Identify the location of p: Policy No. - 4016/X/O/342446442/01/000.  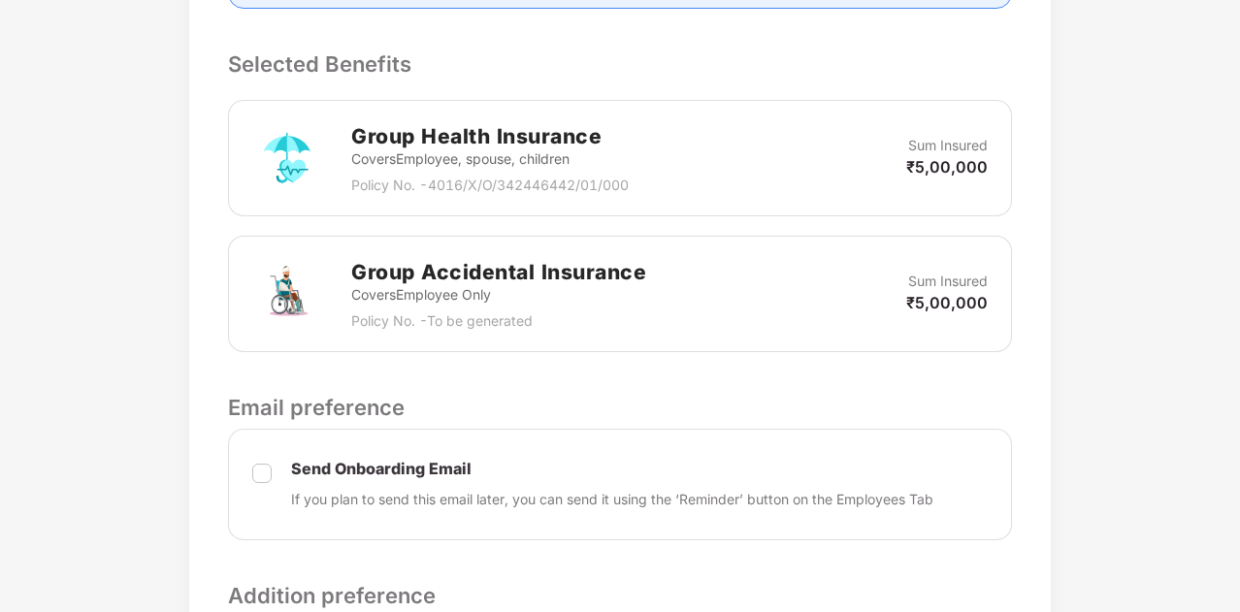
(490, 185).